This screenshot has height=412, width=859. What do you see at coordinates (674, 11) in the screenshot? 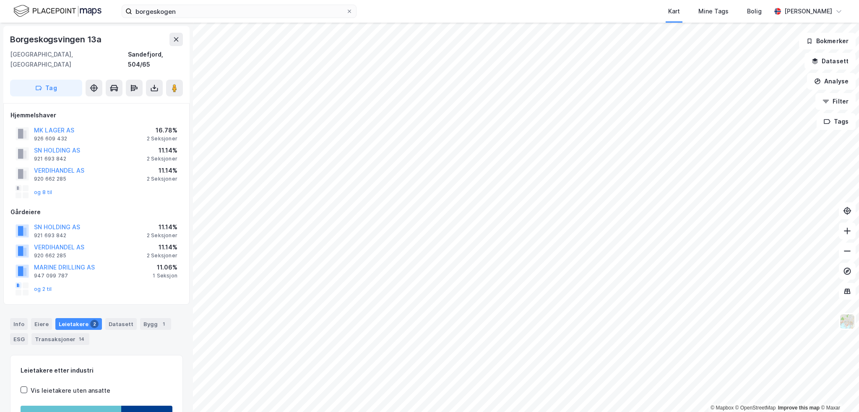
I see `div: Kart` at bounding box center [674, 11].